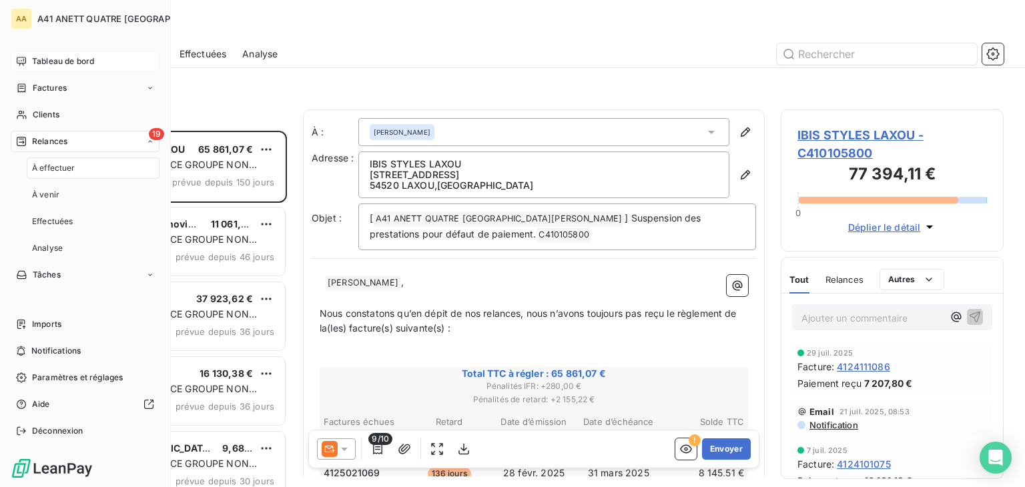  I want to click on span: 4124101075, so click(864, 464).